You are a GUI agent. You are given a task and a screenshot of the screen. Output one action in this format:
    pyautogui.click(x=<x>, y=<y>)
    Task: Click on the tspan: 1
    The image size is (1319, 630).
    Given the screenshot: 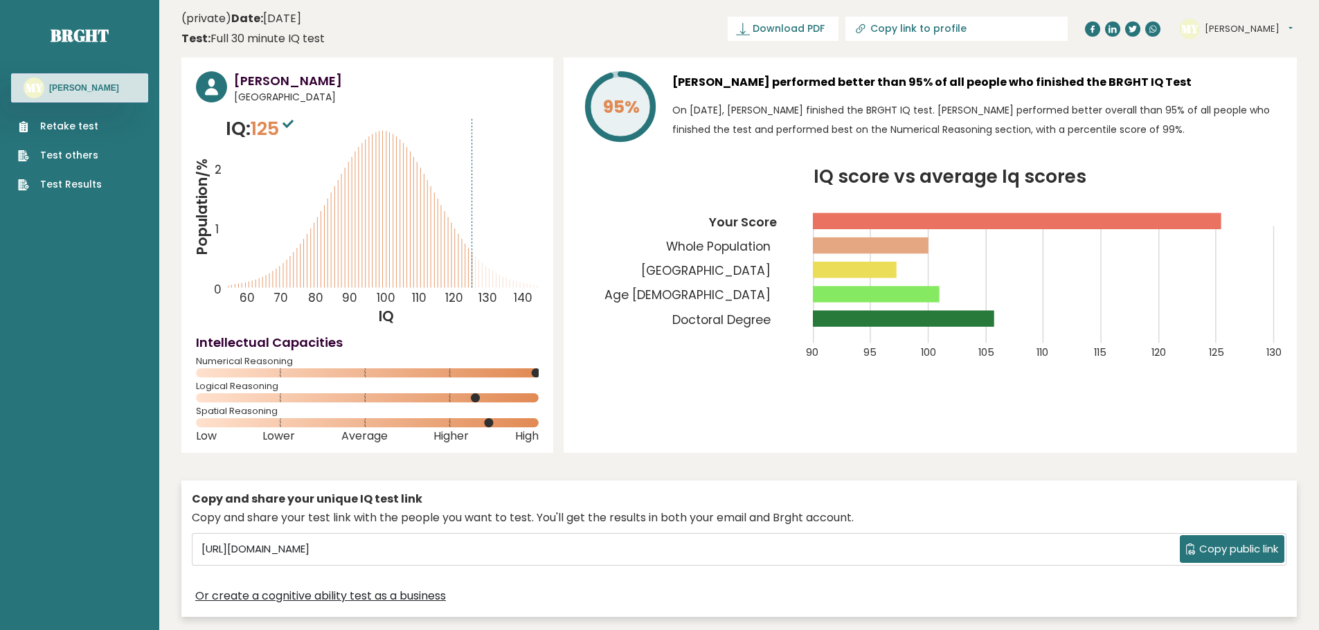 What is the action you would take?
    pyautogui.click(x=217, y=229)
    